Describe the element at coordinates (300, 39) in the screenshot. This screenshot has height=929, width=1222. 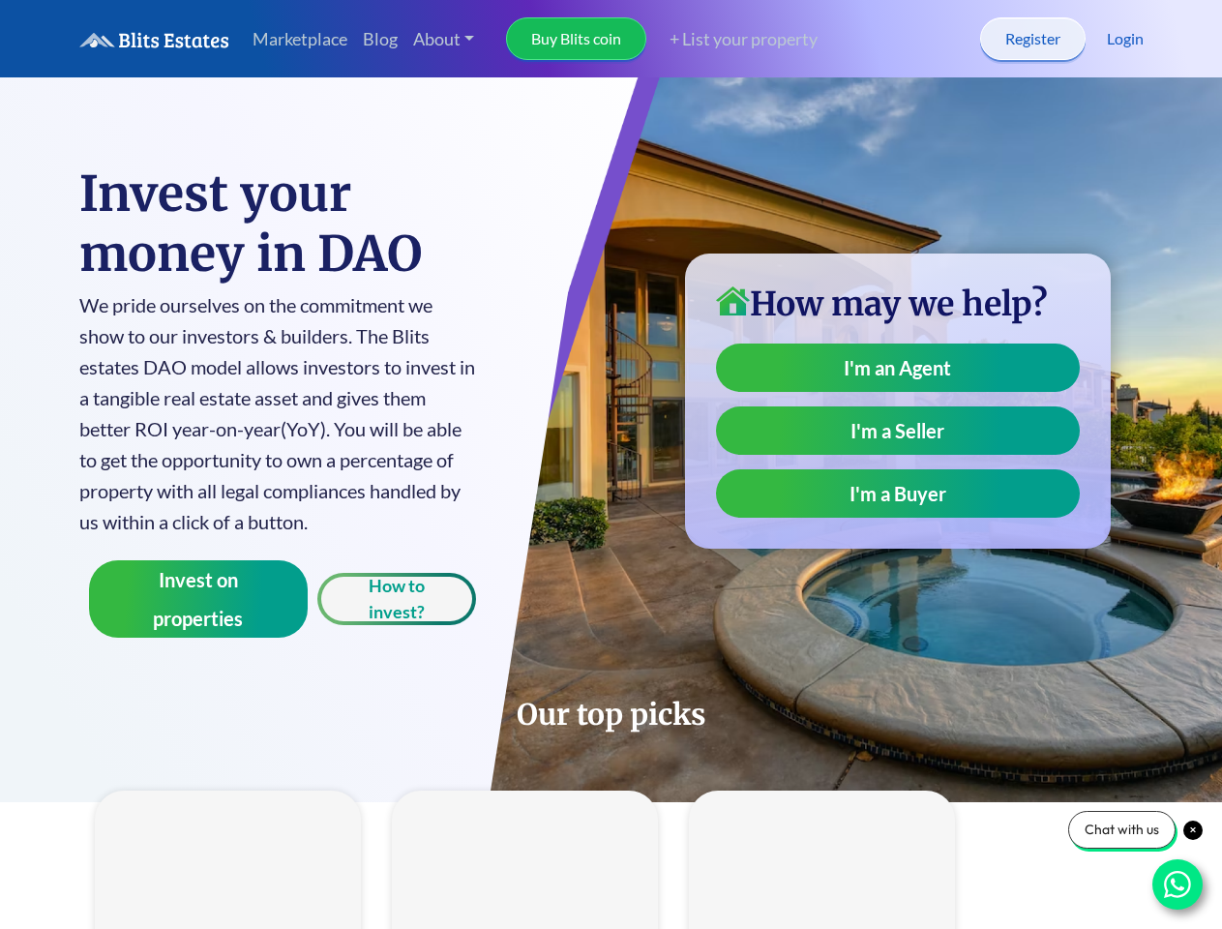
I see `a: Marketplace` at that location.